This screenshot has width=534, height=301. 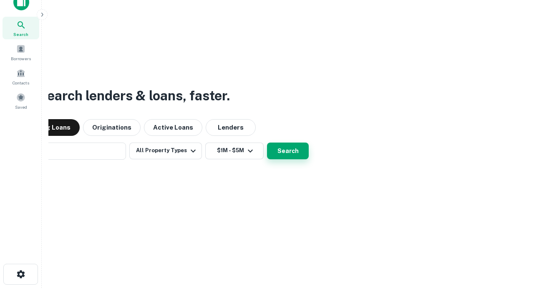 I want to click on button: All Property Types, so click(x=166, y=151).